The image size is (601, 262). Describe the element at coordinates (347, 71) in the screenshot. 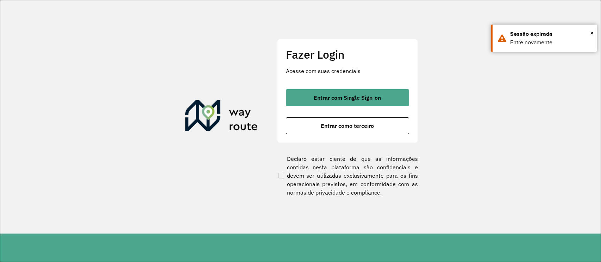

I see `p: Acesse com suas credenciais` at that location.